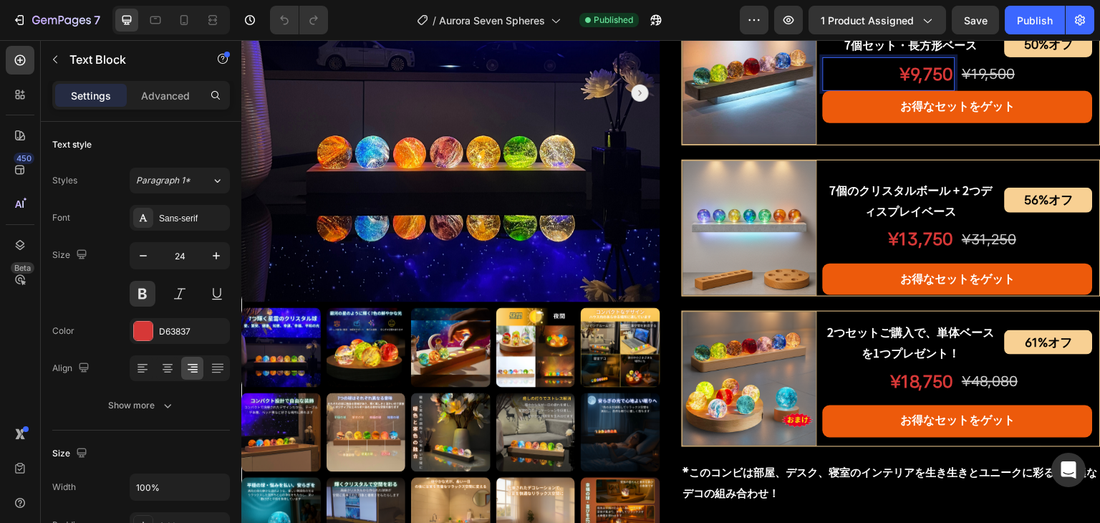  What do you see at coordinates (180, 487) in the screenshot?
I see `input: Auto` at bounding box center [180, 487].